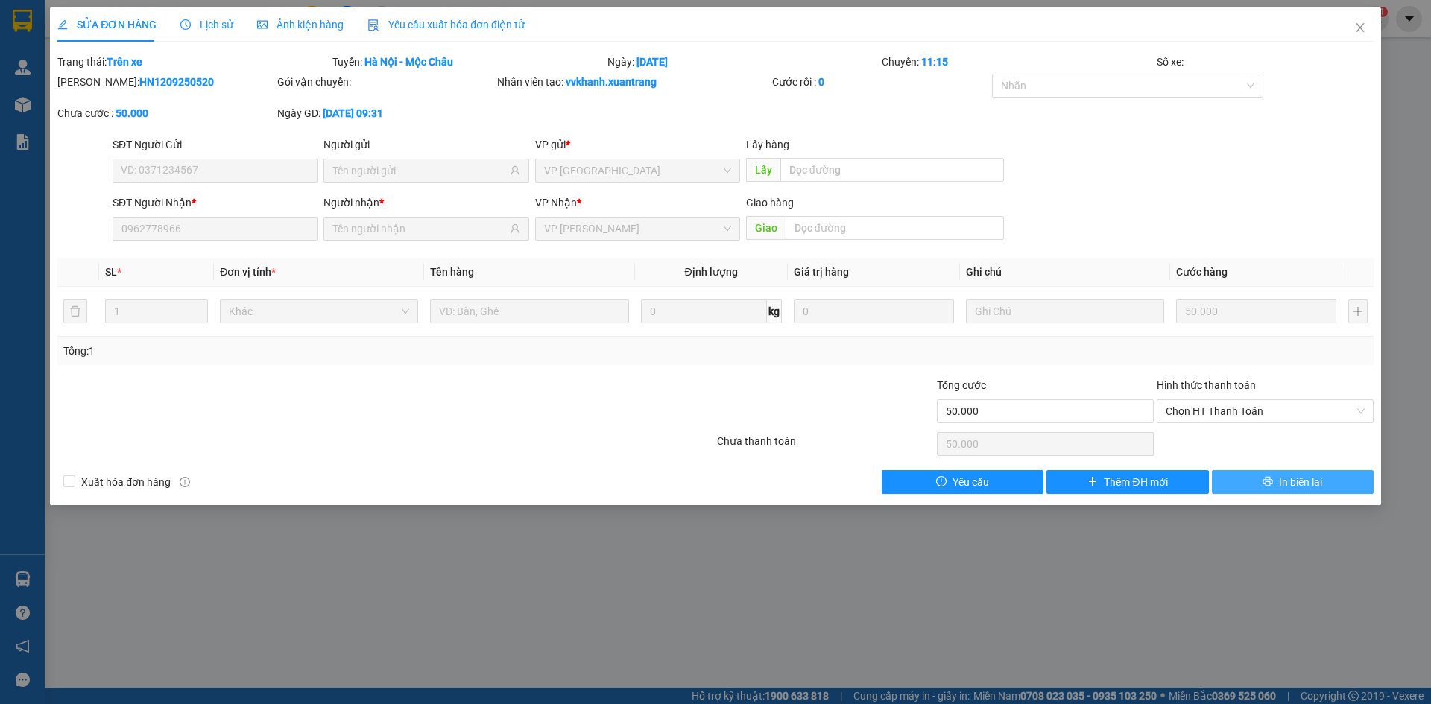 The width and height of the screenshot is (1431, 704). I want to click on img: icon, so click(373, 25).